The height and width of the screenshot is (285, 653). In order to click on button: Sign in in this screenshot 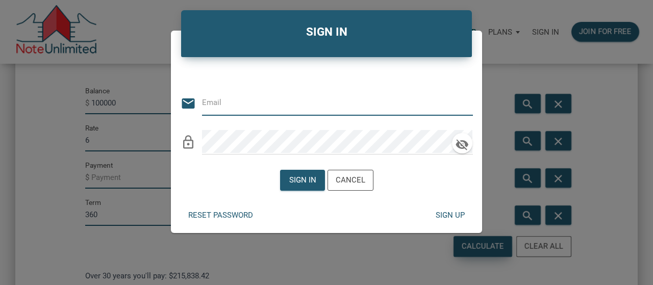, I will do `click(303, 180)`.